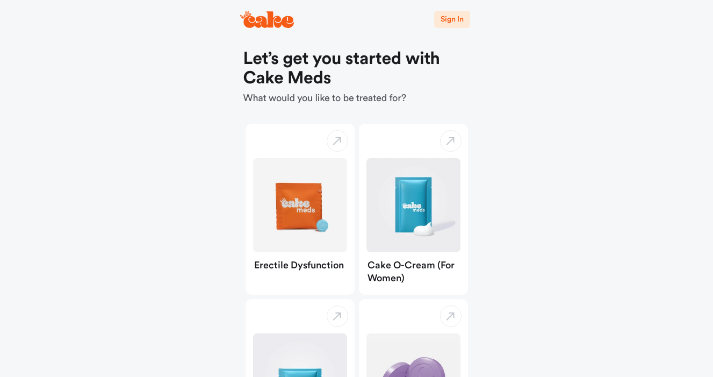 The width and height of the screenshot is (713, 377). Describe the element at coordinates (357, 77) in the screenshot. I see `div: What would you like to be treated for?` at that location.